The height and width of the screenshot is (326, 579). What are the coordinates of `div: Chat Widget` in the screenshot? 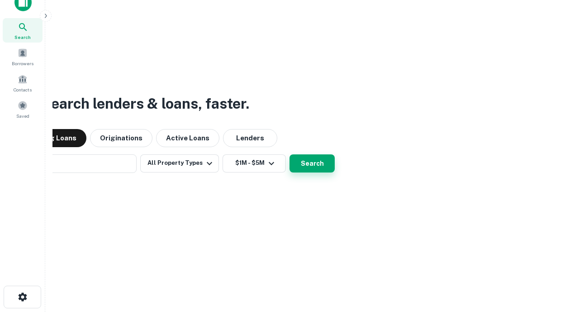 It's located at (556, 275).